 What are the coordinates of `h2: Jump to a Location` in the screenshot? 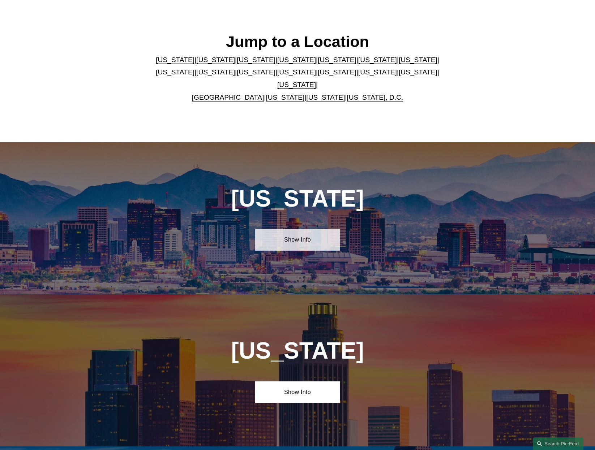 It's located at (297, 42).